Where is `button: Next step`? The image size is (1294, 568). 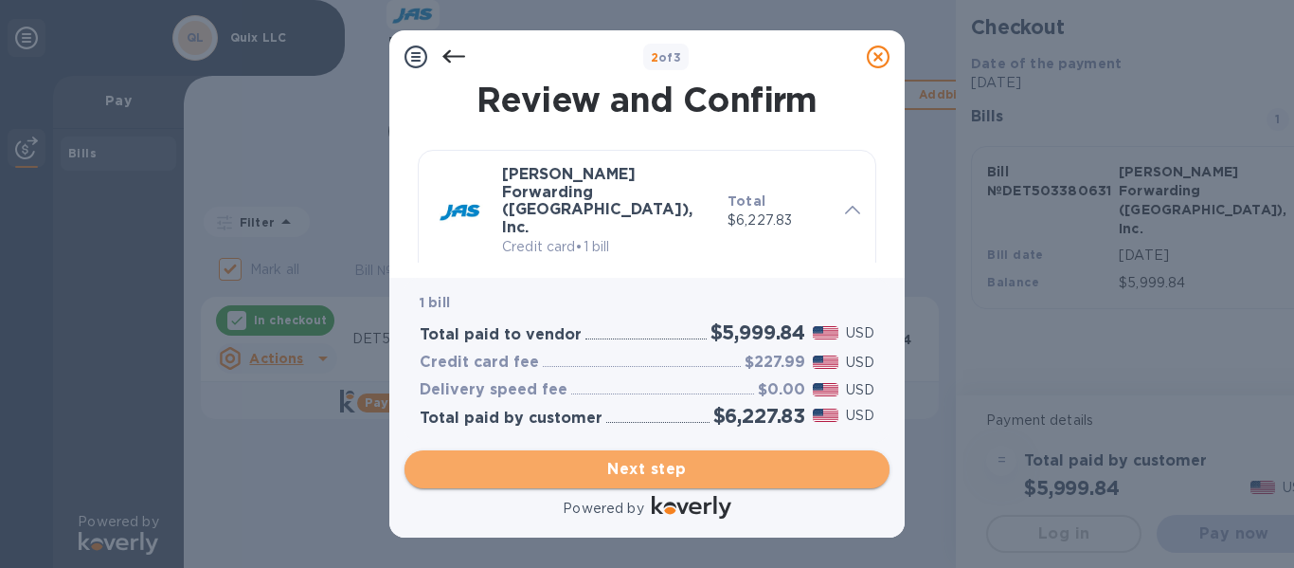
button: Next step is located at coordinates (647, 469).